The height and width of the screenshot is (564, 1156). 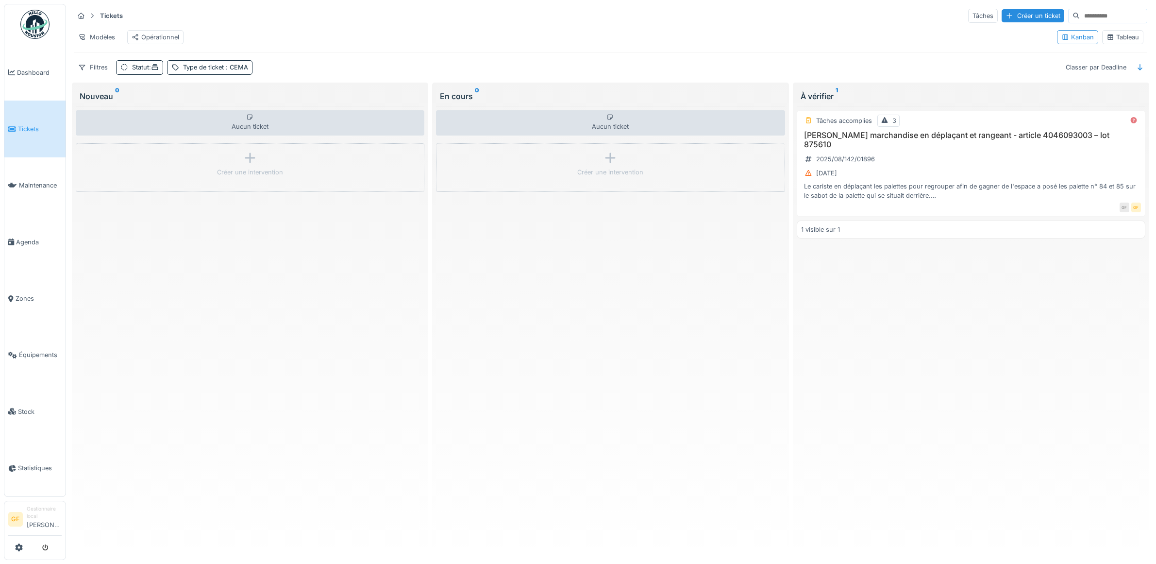 I want to click on div: 3, so click(x=894, y=120).